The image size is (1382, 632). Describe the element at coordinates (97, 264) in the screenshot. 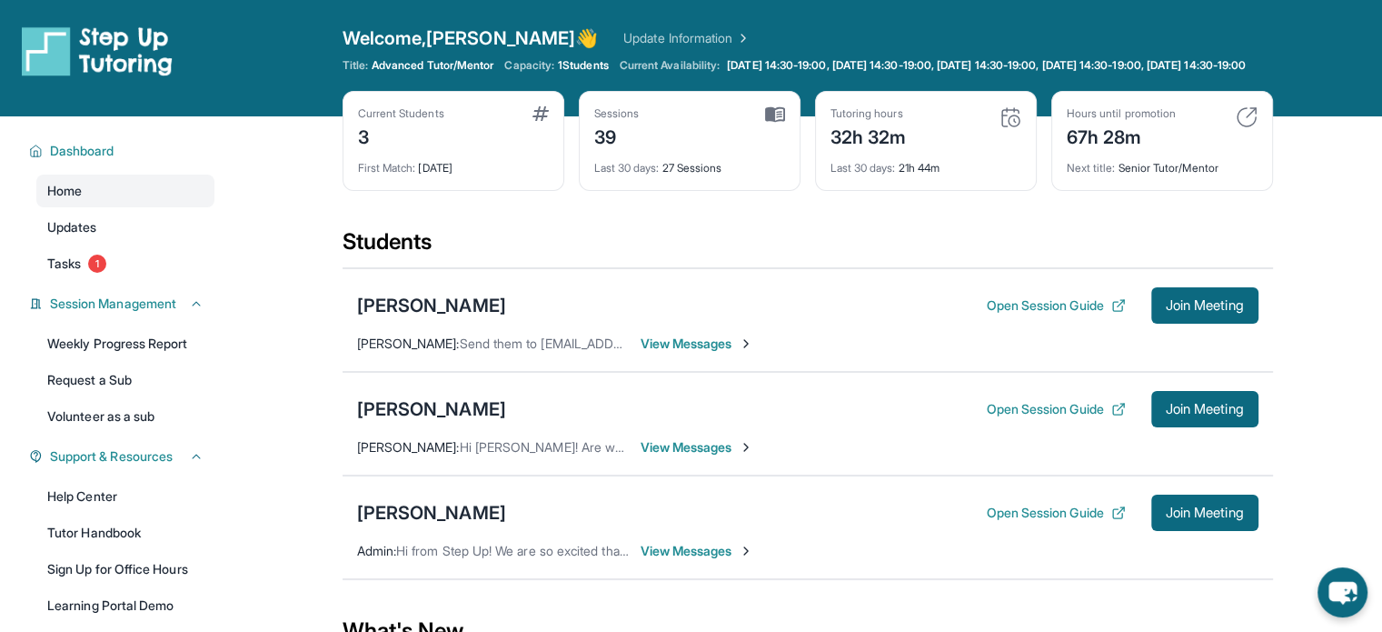

I see `span: 1` at that location.